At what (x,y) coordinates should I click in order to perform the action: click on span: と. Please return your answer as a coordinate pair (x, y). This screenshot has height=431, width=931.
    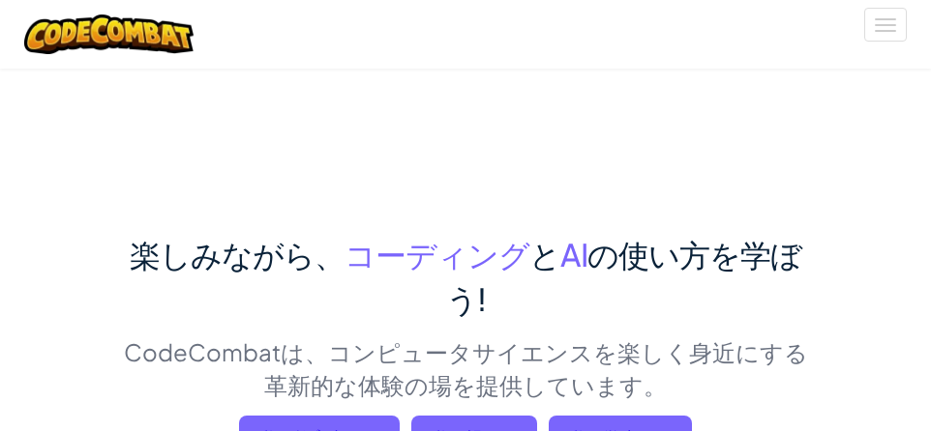
    Looking at the image, I should click on (545, 254).